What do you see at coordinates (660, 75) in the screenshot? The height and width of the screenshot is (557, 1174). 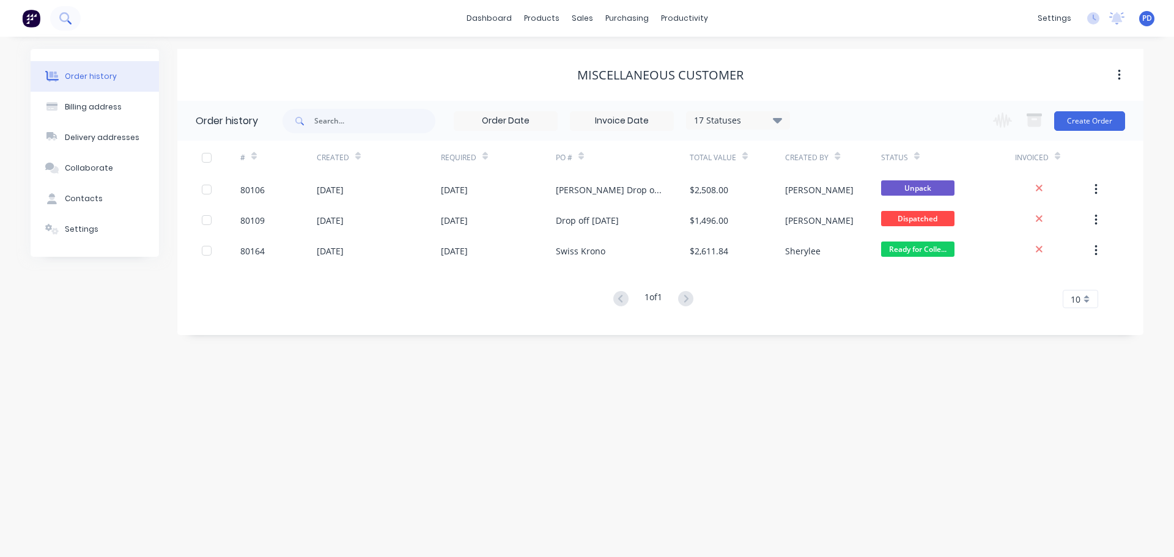 I see `div: Miscellaneous Customer` at bounding box center [660, 75].